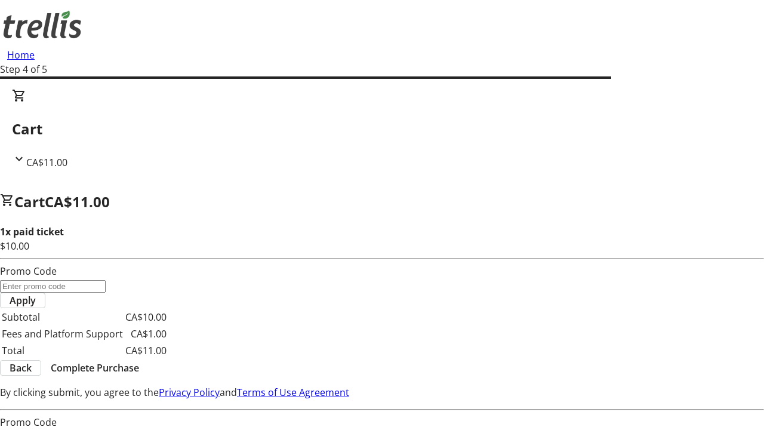  What do you see at coordinates (146, 317) in the screenshot?
I see `td: CA$10.00` at bounding box center [146, 317].